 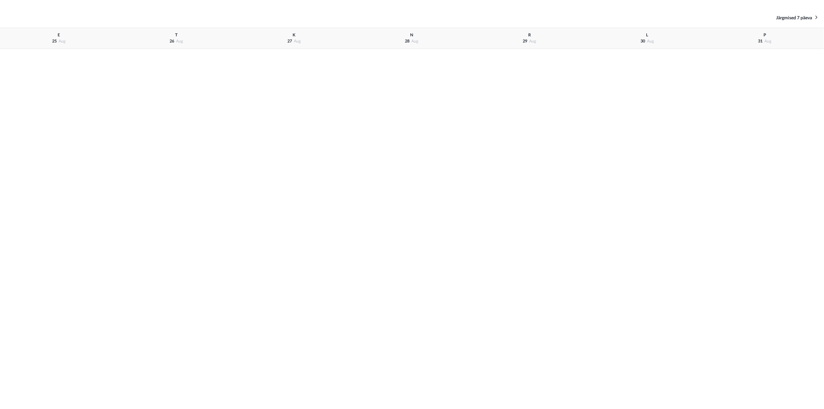 What do you see at coordinates (407, 41) in the screenshot?
I see `span: 28` at bounding box center [407, 41].